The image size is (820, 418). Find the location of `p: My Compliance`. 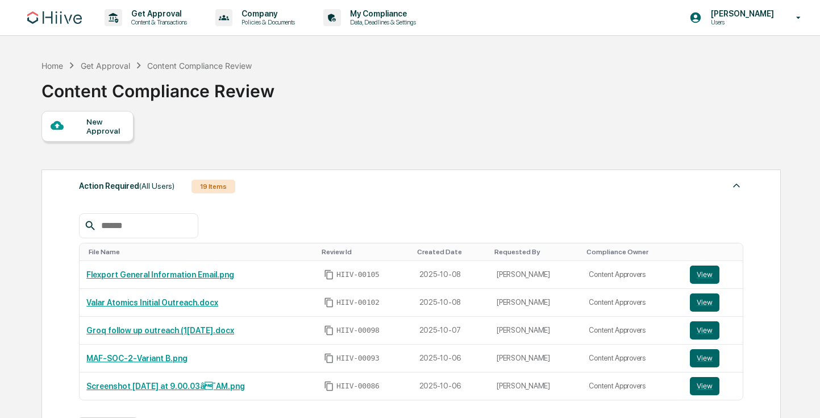

p: My Compliance is located at coordinates (381, 14).